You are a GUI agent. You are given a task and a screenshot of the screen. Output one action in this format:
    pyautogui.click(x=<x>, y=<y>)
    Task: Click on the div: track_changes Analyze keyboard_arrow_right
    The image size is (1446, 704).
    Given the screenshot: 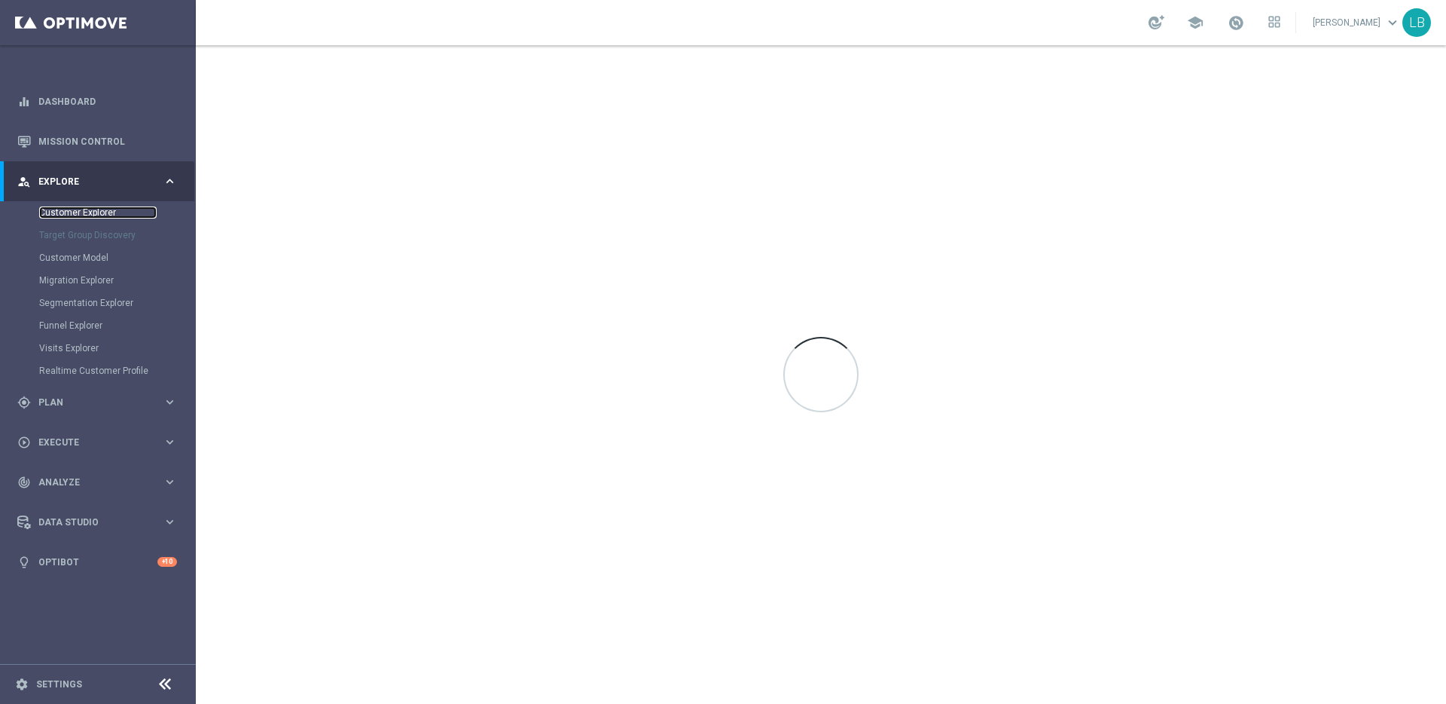 What is the action you would take?
    pyautogui.click(x=97, y=482)
    